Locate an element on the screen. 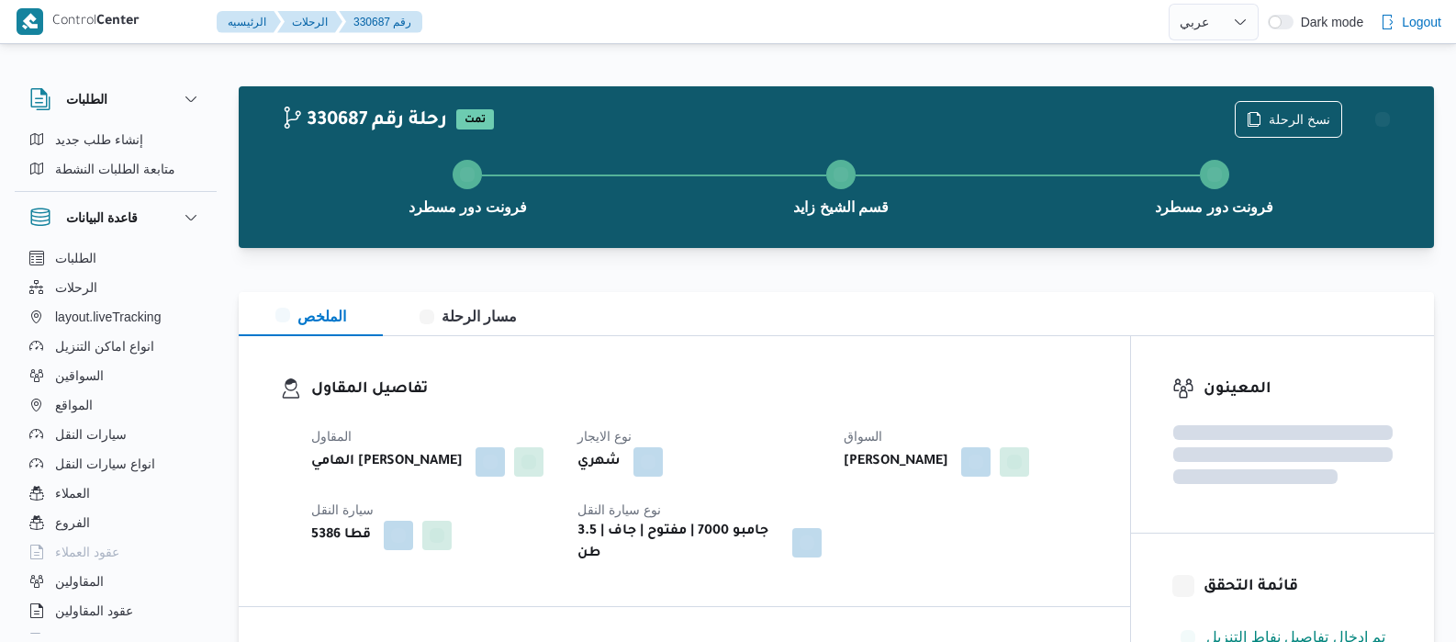  span: Logout is located at coordinates (1421, 22).